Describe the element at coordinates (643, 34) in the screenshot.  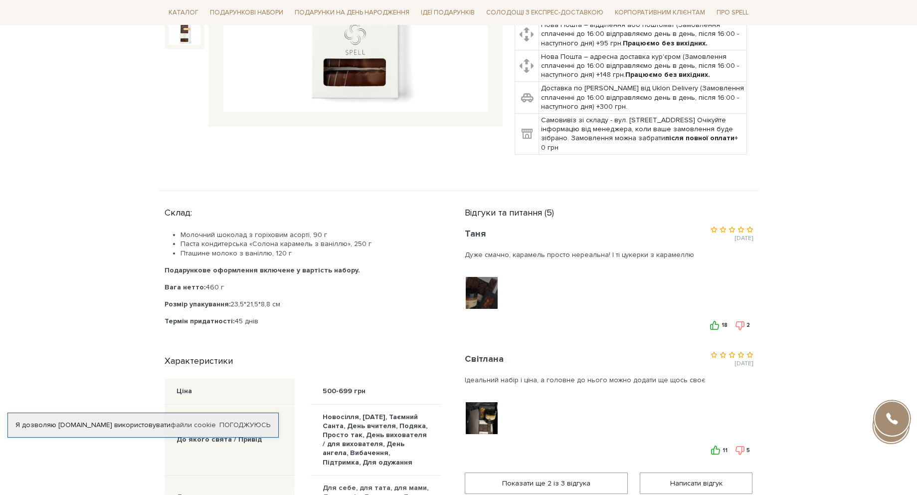
I see `td: Нова Пошта – відділення або поштомат (Замовлення сплаченні до 16:00 відправляємо день в день, піс...` at that location.